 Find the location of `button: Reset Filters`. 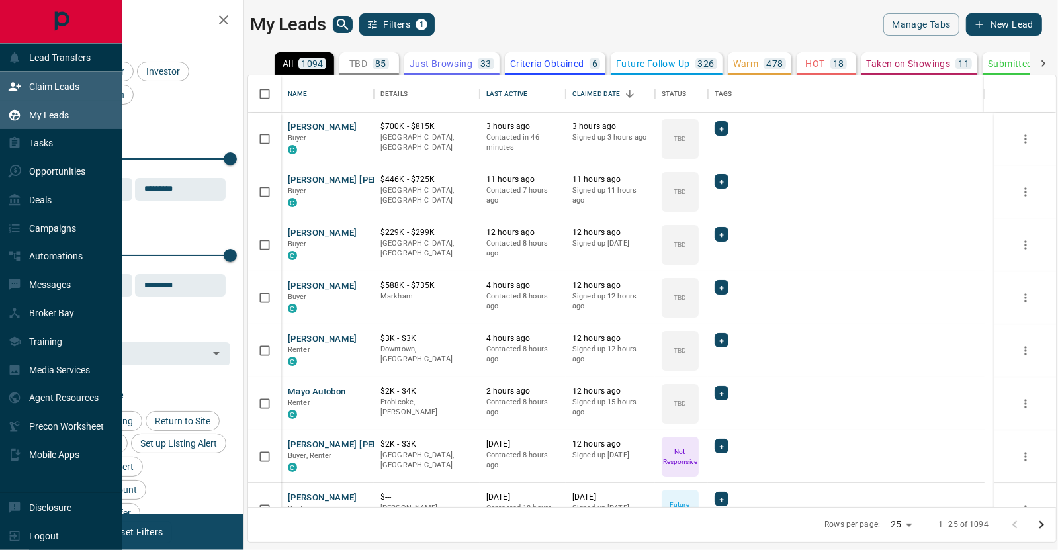

button: Reset Filters is located at coordinates (136, 532).